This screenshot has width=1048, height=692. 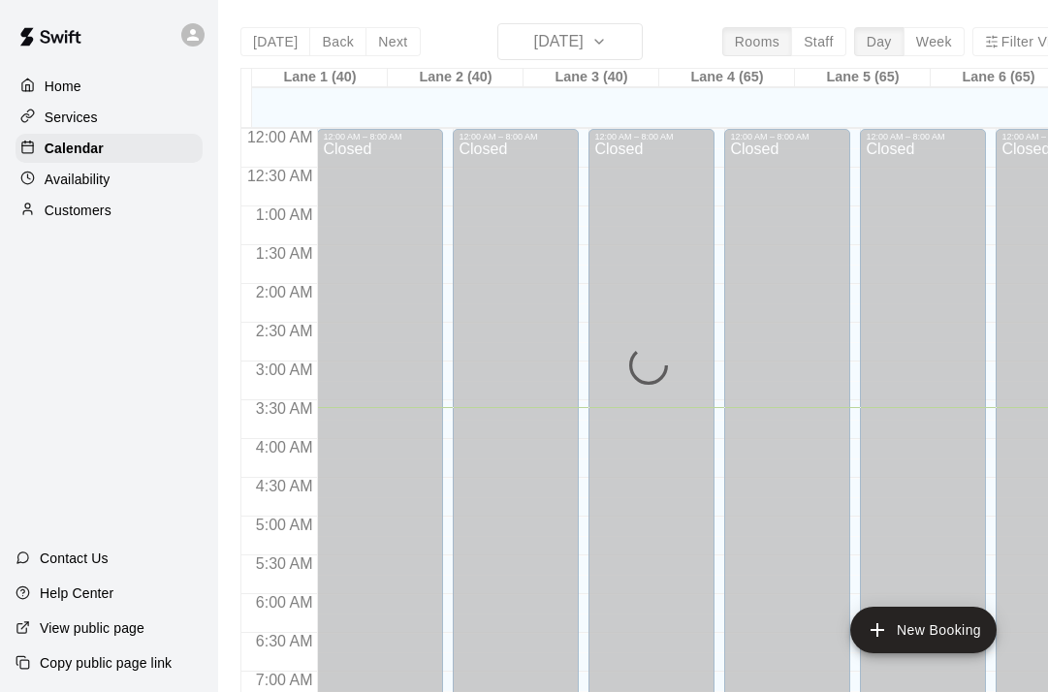 What do you see at coordinates (591, 78) in the screenshot?
I see `div: Lane 3 (40)` at bounding box center [591, 78].